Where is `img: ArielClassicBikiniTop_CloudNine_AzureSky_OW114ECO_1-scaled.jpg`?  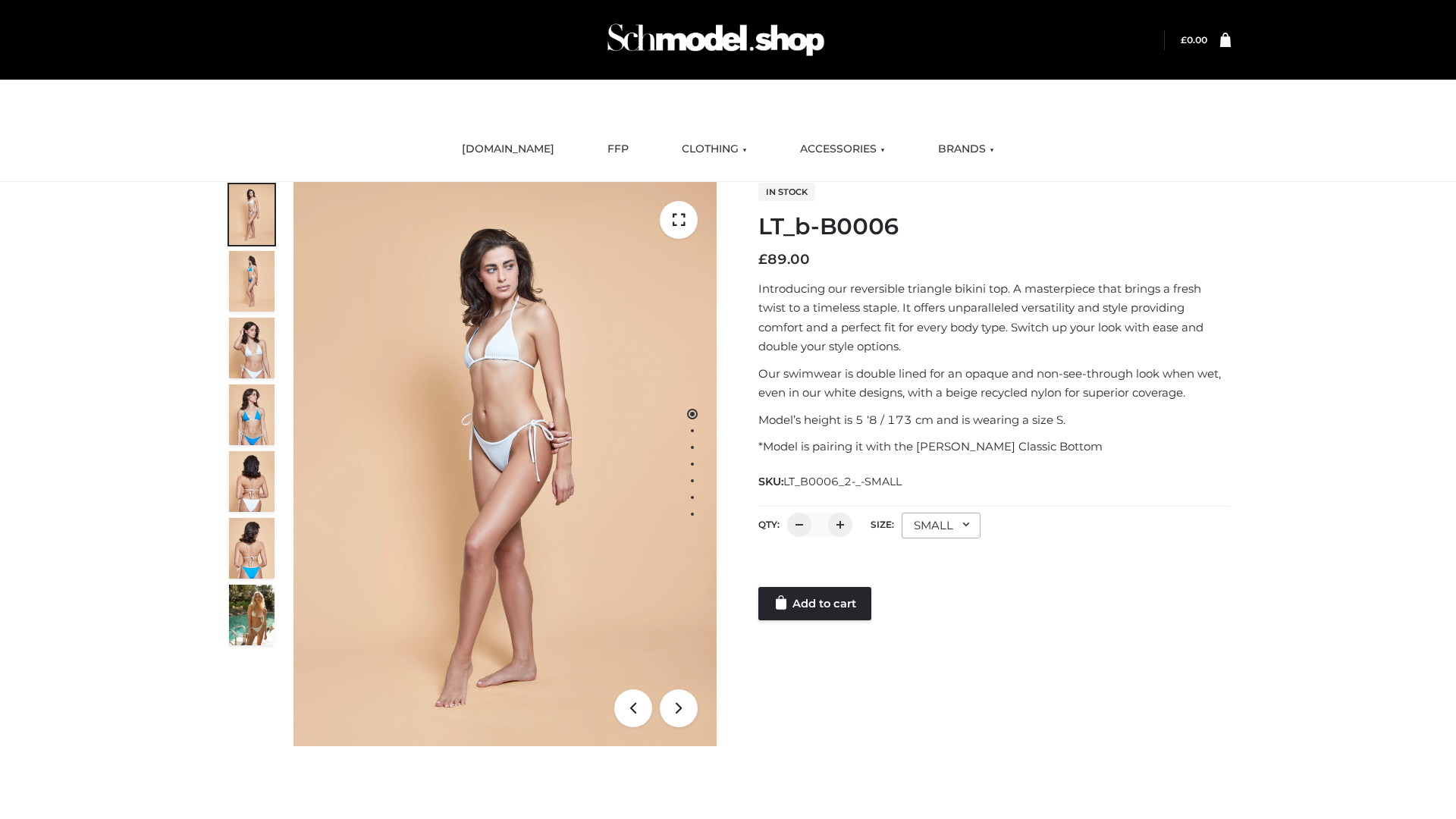 img: ArielClassicBikiniTop_CloudNine_AzureSky_OW114ECO_1-scaled.jpg is located at coordinates (252, 215).